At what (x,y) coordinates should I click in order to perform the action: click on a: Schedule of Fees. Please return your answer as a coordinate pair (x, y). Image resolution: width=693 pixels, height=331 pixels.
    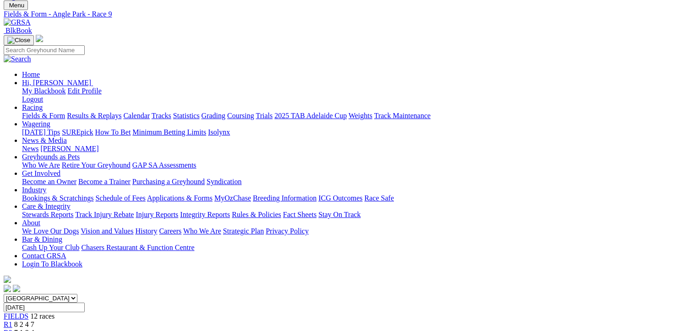
    Looking at the image, I should click on (120, 198).